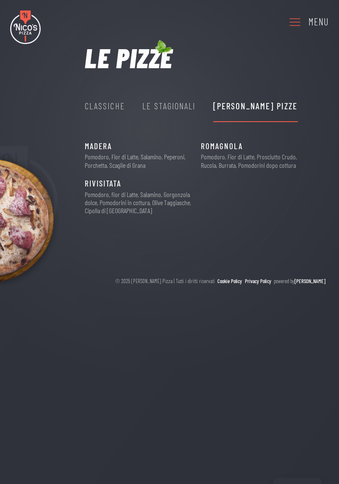  I want to click on a: Privacy Policy, so click(258, 281).